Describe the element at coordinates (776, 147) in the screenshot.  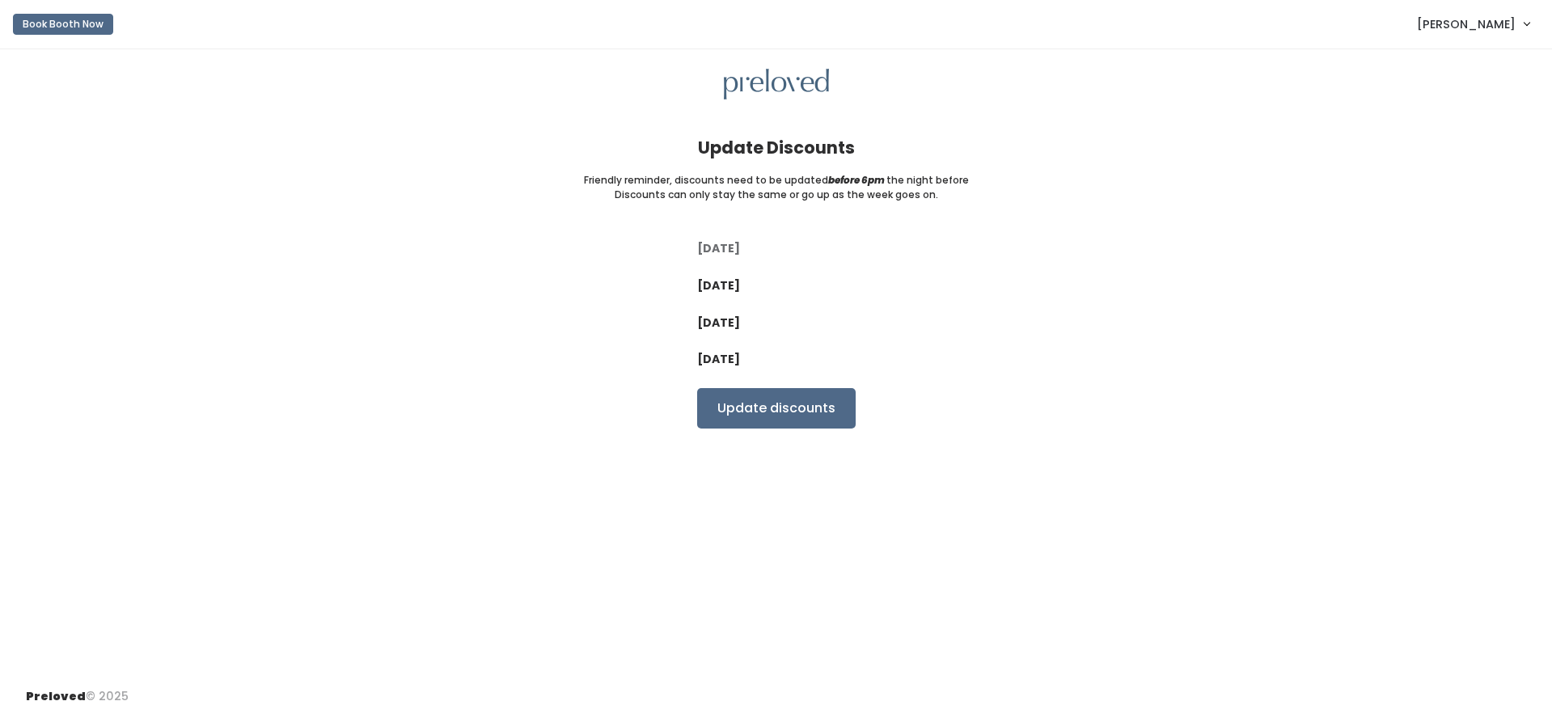
I see `h4: Update Discounts` at that location.